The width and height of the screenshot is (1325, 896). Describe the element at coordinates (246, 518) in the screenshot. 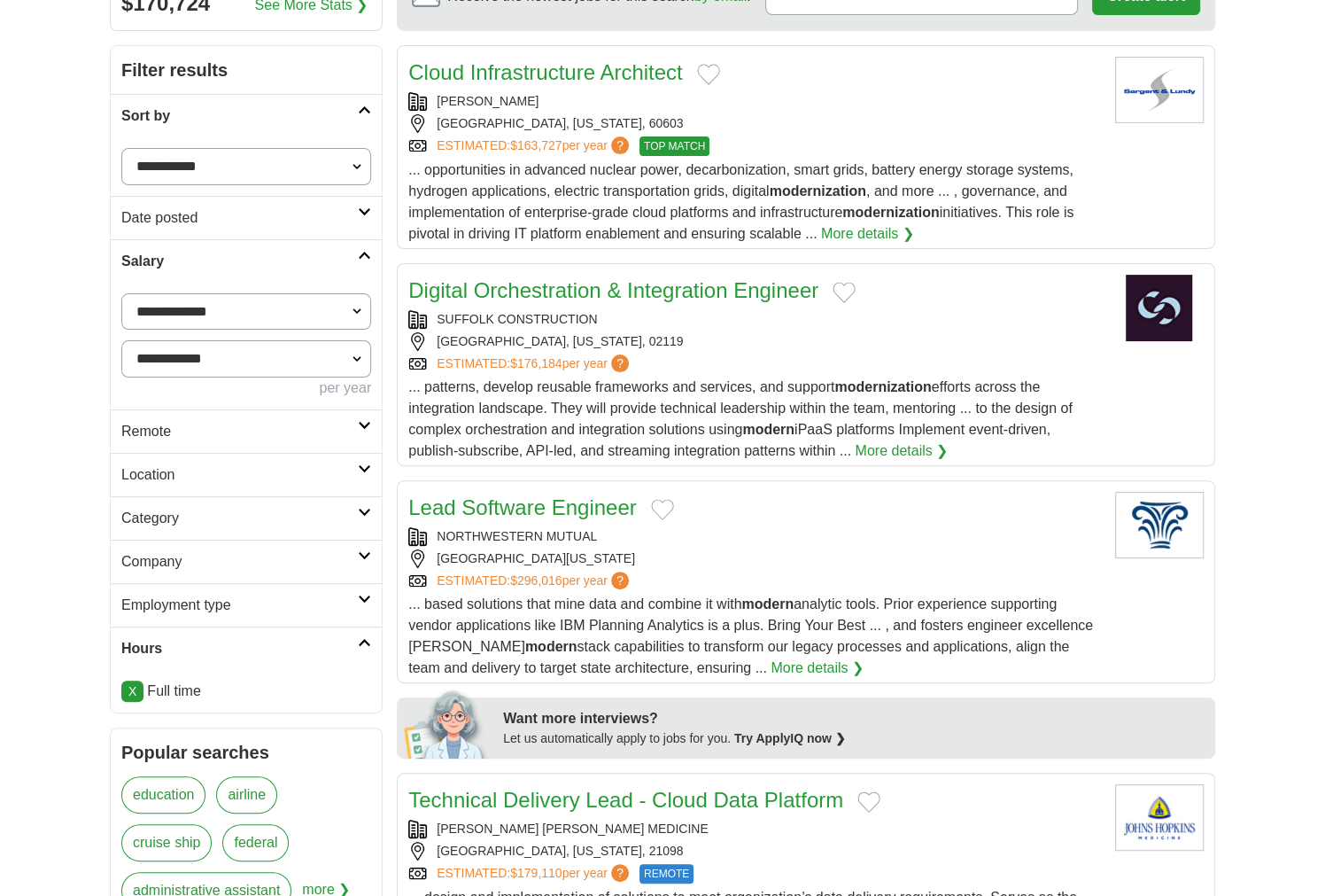

I see `a: Category` at that location.